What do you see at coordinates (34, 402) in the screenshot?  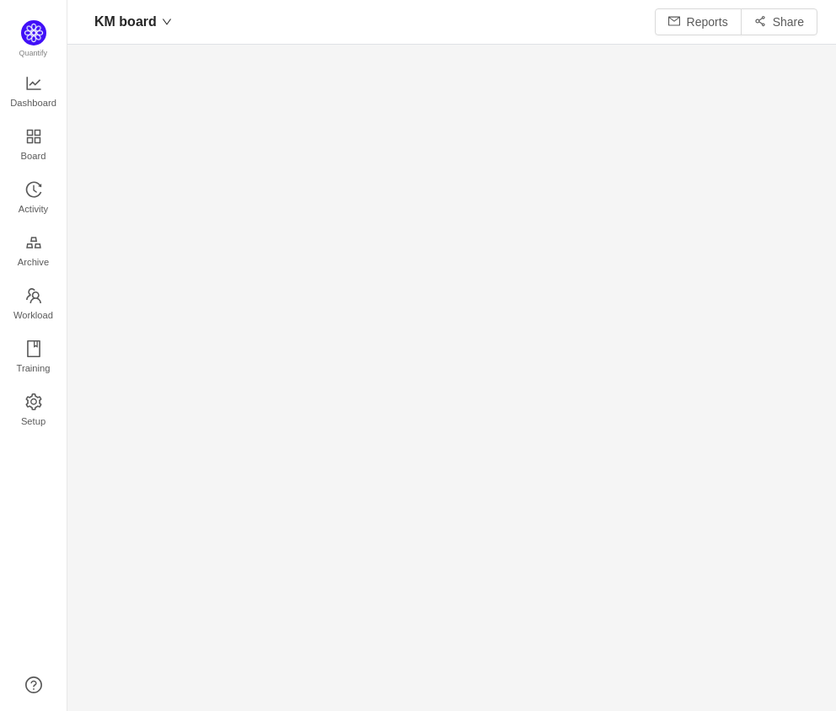 I see `i: icon: setting` at bounding box center [34, 402].